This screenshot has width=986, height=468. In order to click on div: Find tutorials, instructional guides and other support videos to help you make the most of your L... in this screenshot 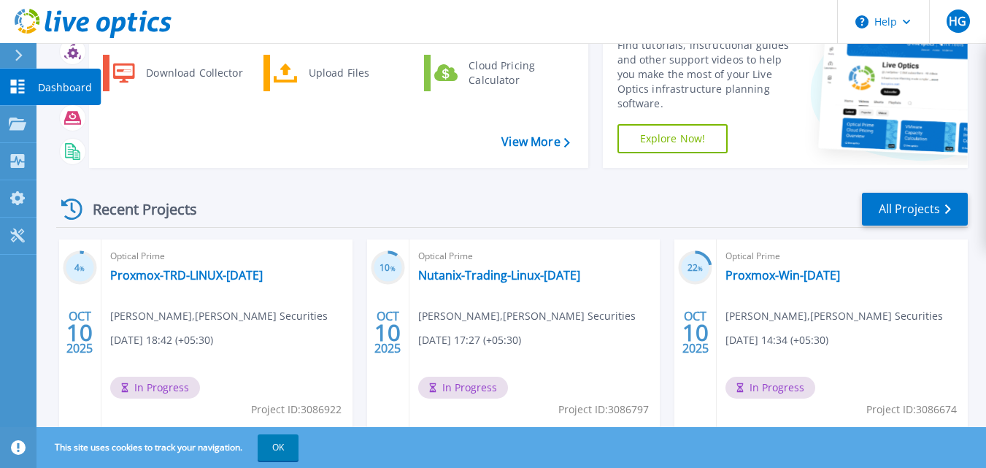, I will do `click(708, 74)`.